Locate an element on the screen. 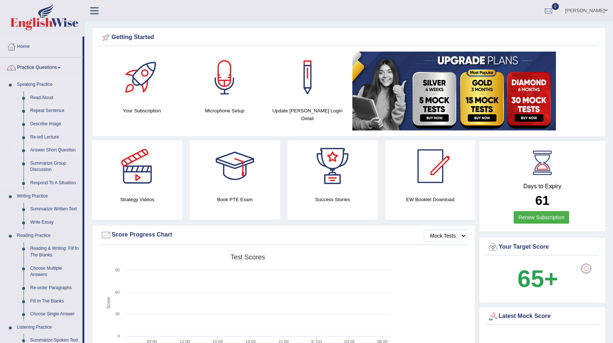 Image resolution: width=613 pixels, height=343 pixels. h4: Success Stories is located at coordinates (332, 199).